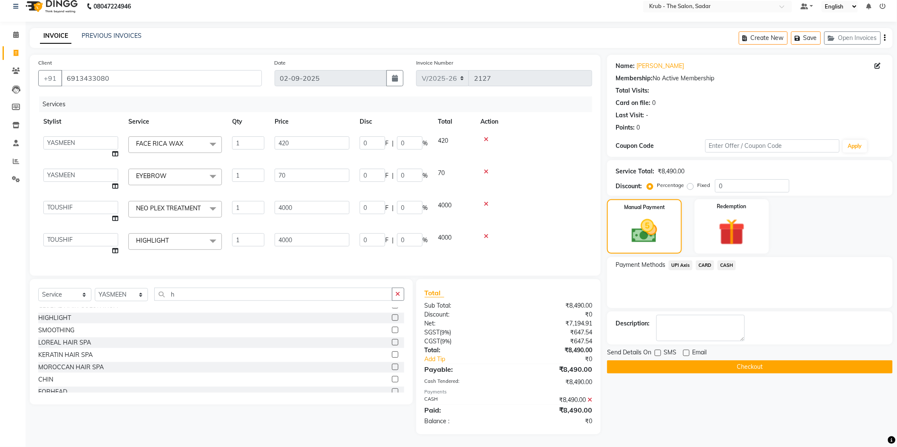 This screenshot has height=447, width=897. I want to click on input: Search or Scan, so click(273, 294).